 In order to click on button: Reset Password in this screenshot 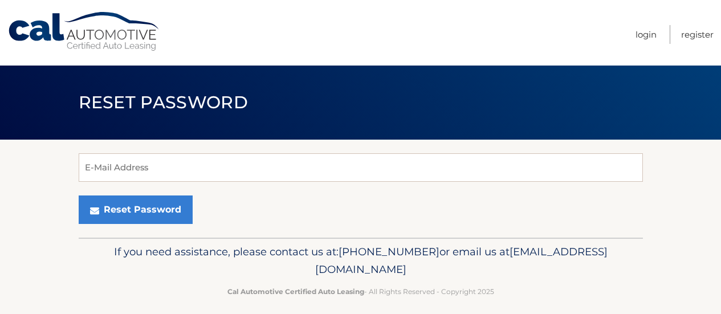, I will do `click(136, 210)`.